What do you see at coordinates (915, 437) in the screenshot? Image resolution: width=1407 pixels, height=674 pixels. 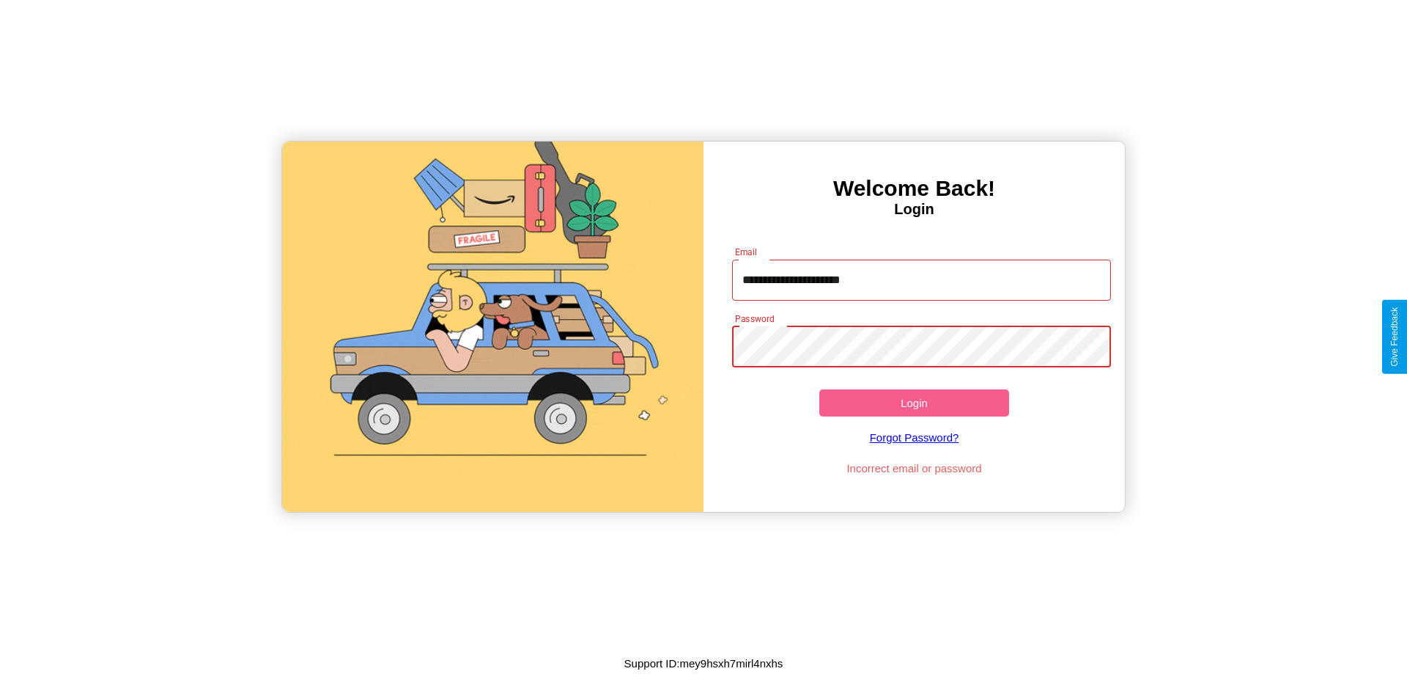 I see `a: Forgot Password?` at bounding box center [915, 437].